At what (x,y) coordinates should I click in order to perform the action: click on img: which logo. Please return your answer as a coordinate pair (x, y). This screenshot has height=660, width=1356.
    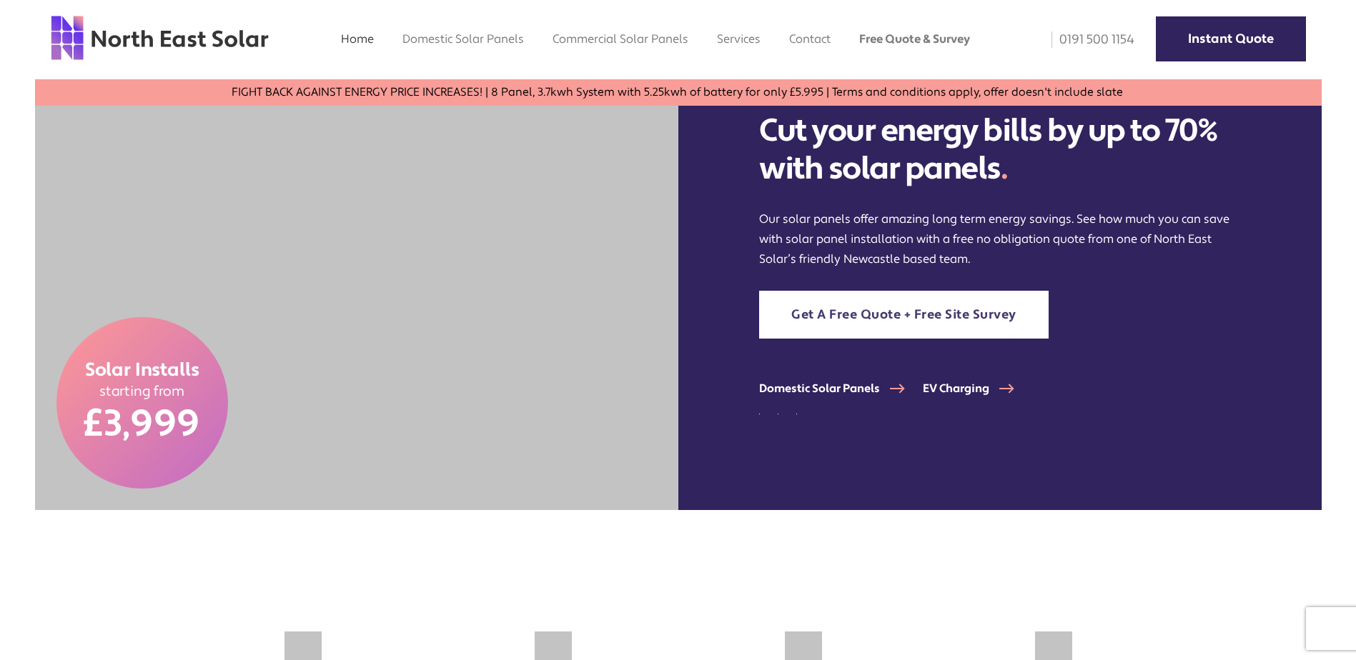
    Looking at the image, I should click on (656, 488).